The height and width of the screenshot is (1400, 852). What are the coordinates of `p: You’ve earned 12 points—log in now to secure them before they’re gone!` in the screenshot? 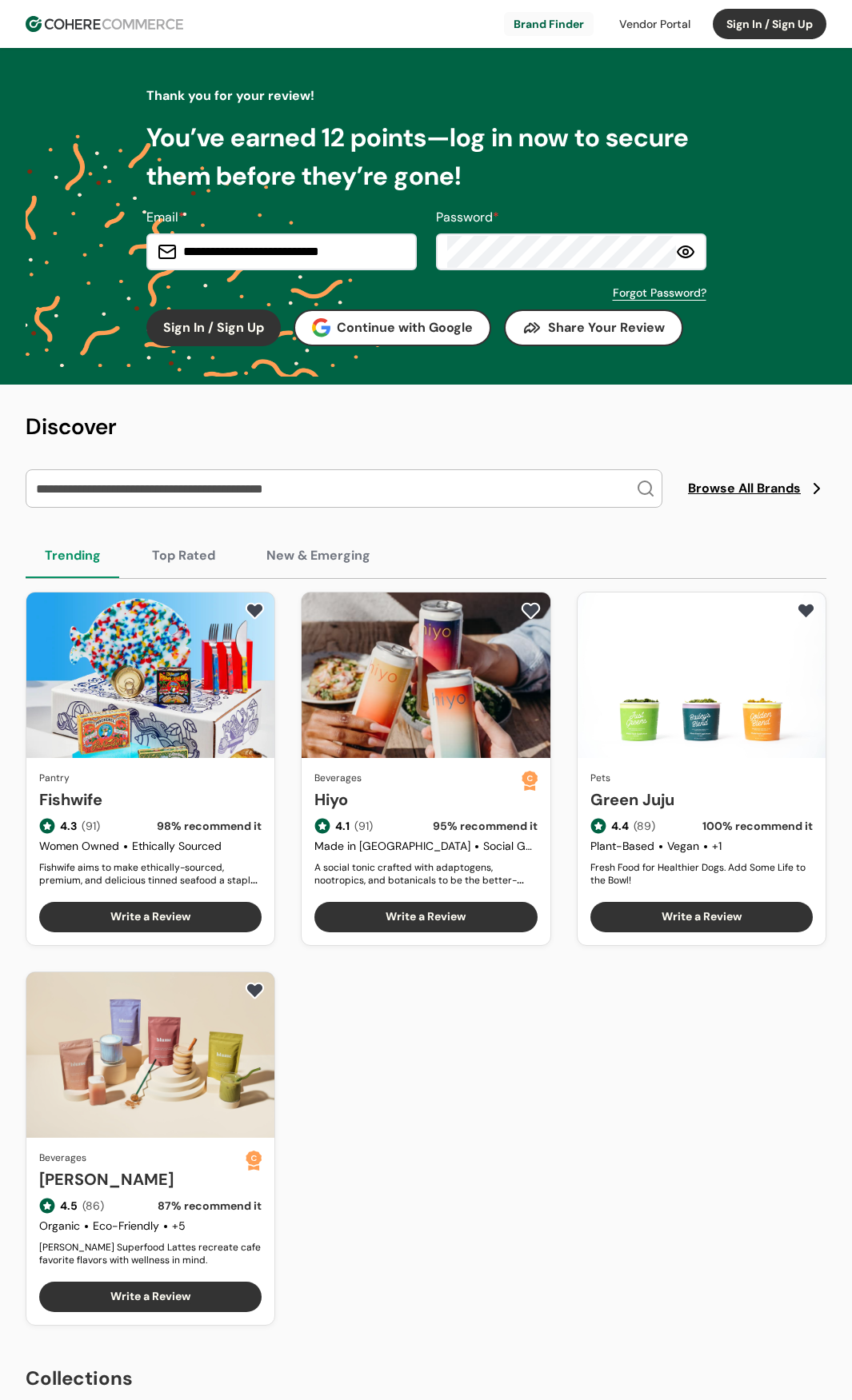 It's located at (426, 157).